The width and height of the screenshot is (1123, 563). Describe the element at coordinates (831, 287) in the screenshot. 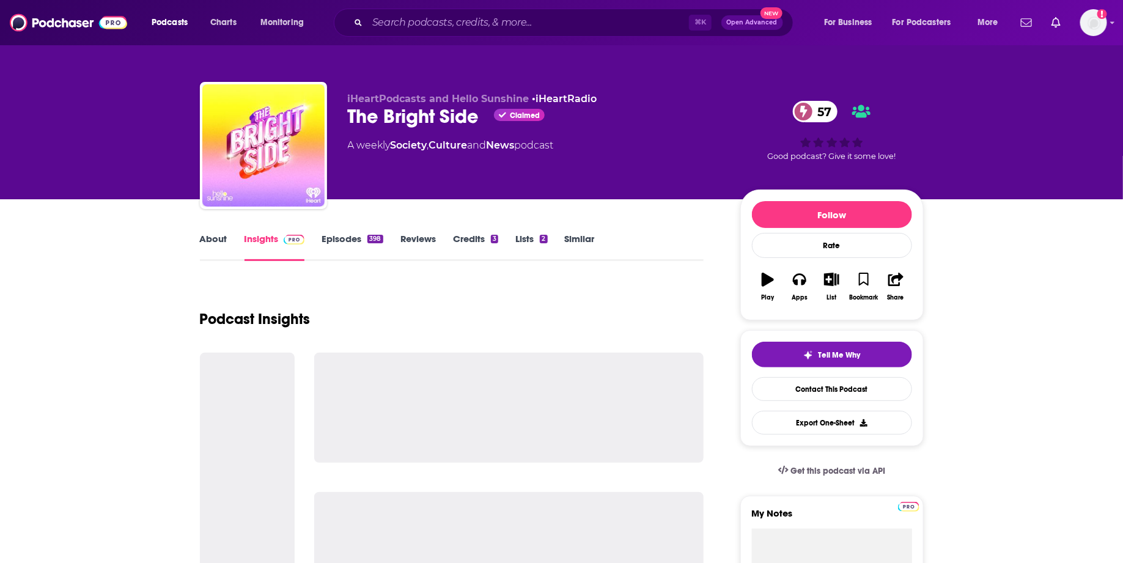

I see `button: List` at that location.